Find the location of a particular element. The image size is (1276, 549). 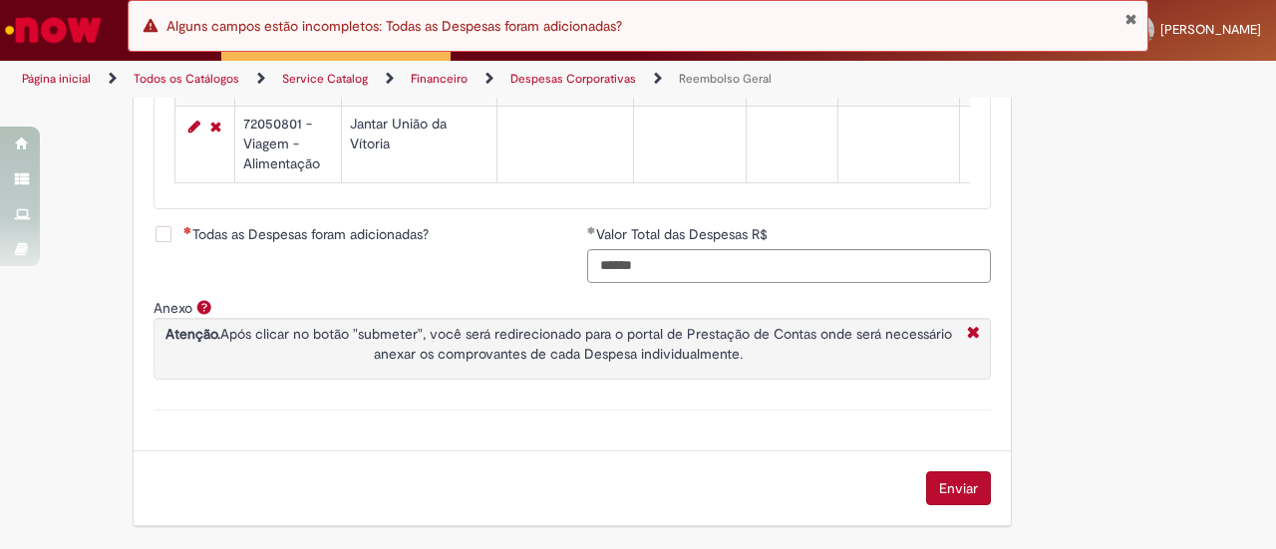

button: Fechar Notificação is located at coordinates (1130, 19).